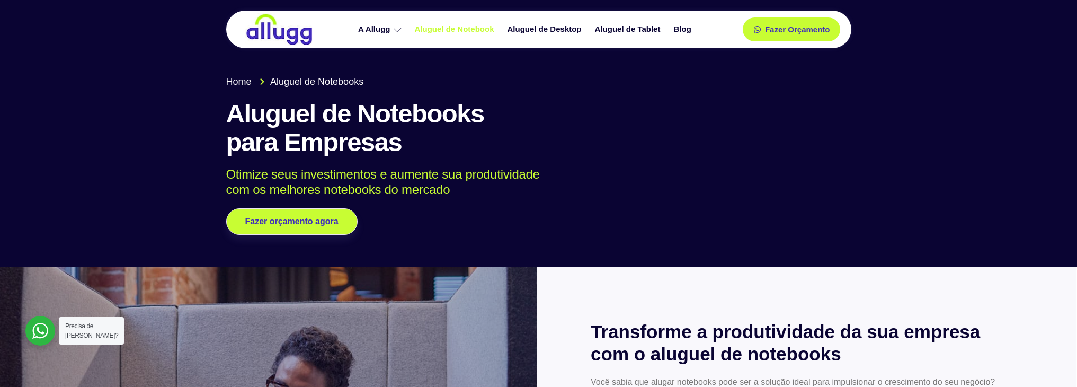  Describe the element at coordinates (683, 29) in the screenshot. I see `a: Blog` at that location.